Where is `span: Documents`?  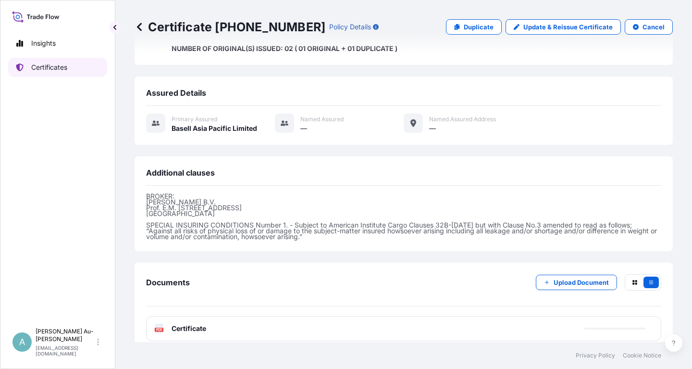 span: Documents is located at coordinates (168, 282).